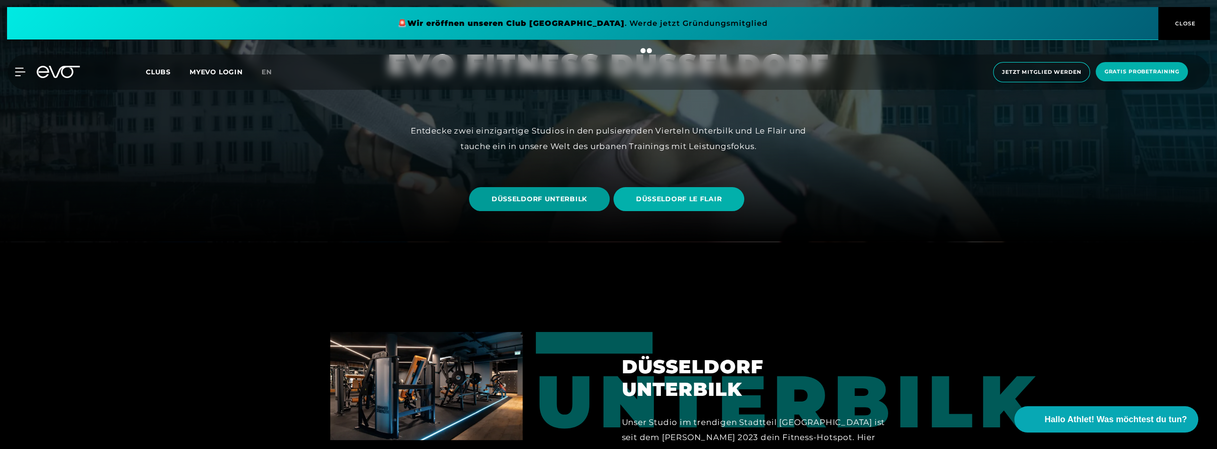  Describe the element at coordinates (1115, 420) in the screenshot. I see `span: Hallo Athlet! Was möchtest du tun?` at that location.